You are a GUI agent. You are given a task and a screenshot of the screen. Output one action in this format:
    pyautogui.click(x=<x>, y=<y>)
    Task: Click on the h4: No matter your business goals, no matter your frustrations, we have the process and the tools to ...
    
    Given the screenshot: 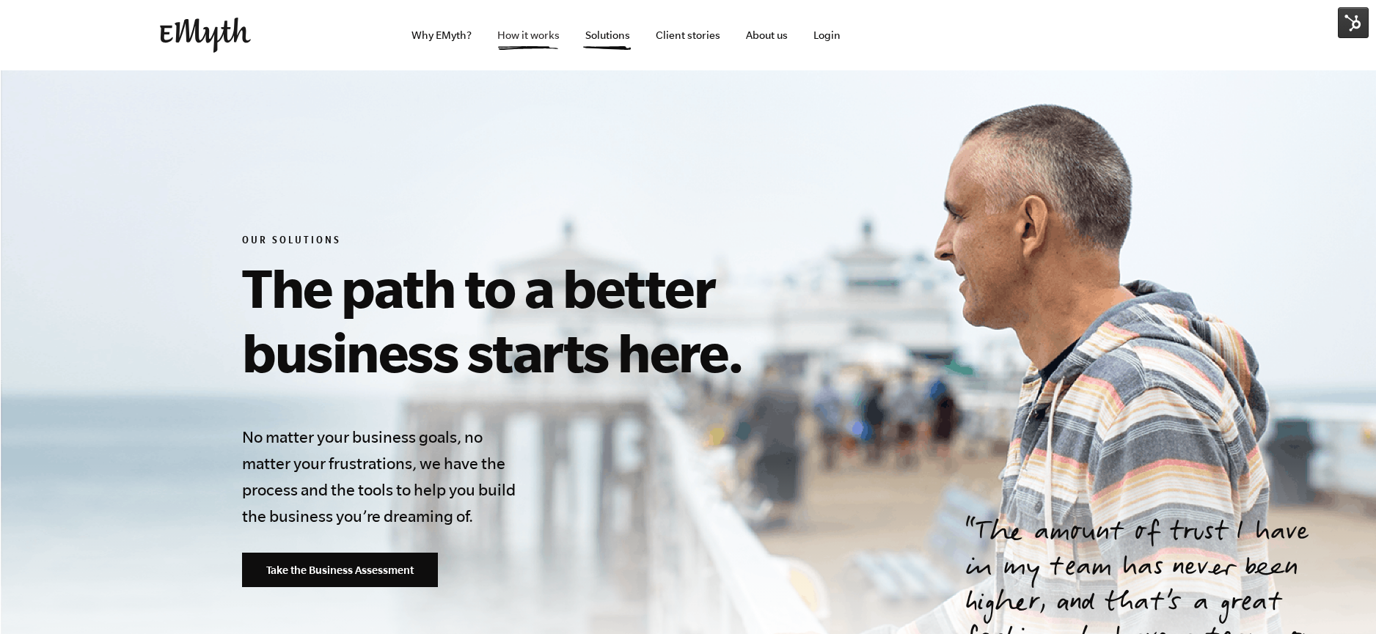 What is the action you would take?
    pyautogui.click(x=383, y=477)
    